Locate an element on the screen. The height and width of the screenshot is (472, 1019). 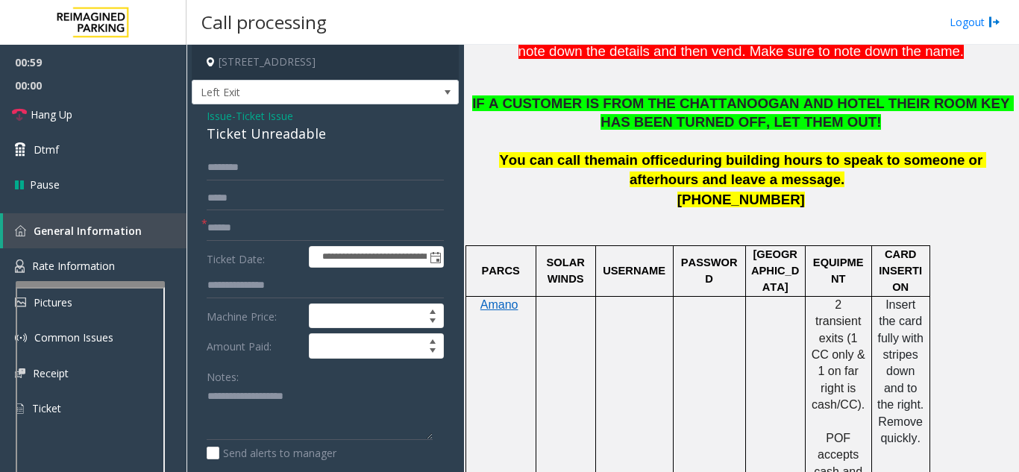
span: PASSWORD is located at coordinates (709, 271).